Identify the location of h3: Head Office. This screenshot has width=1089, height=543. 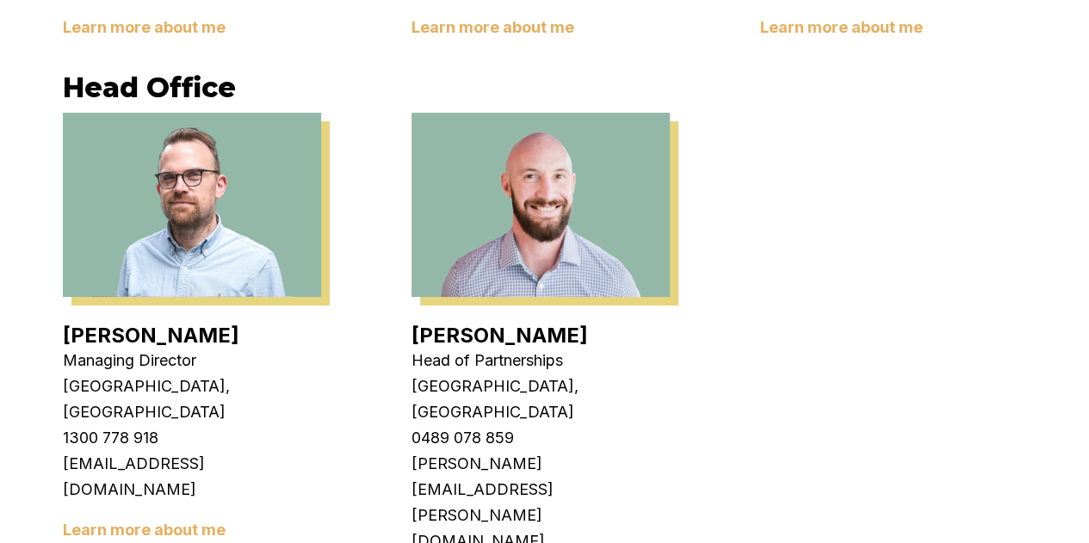
(545, 87).